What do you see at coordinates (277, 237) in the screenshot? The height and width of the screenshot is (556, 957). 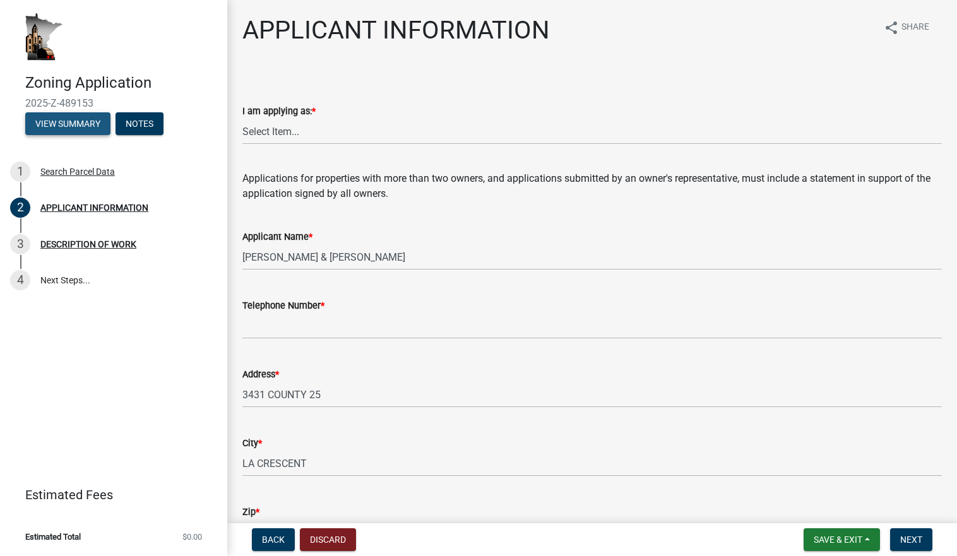 I see `label: Applicant Name` at bounding box center [277, 237].